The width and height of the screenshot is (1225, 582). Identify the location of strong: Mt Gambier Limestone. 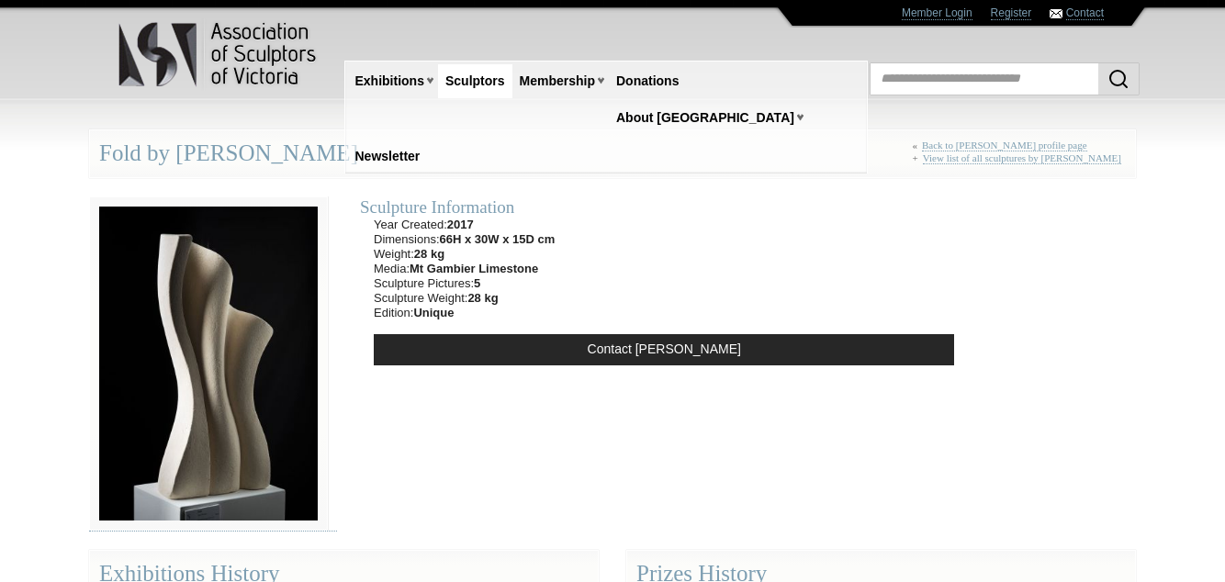
(474, 268).